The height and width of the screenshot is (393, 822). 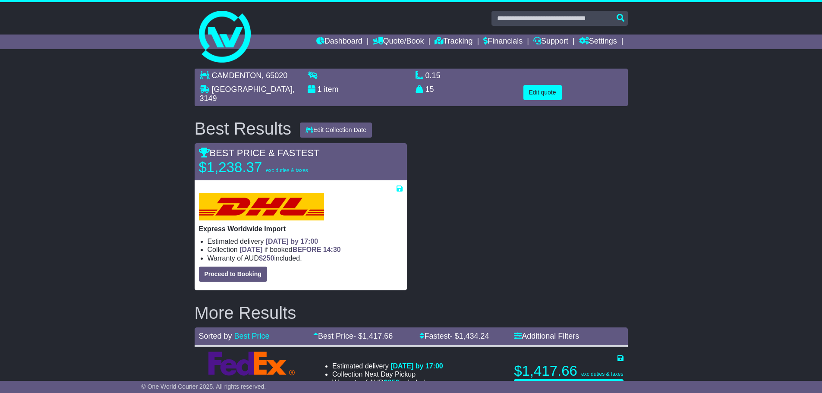 What do you see at coordinates (474, 336) in the screenshot?
I see `span: 1,434.24` at bounding box center [474, 336].